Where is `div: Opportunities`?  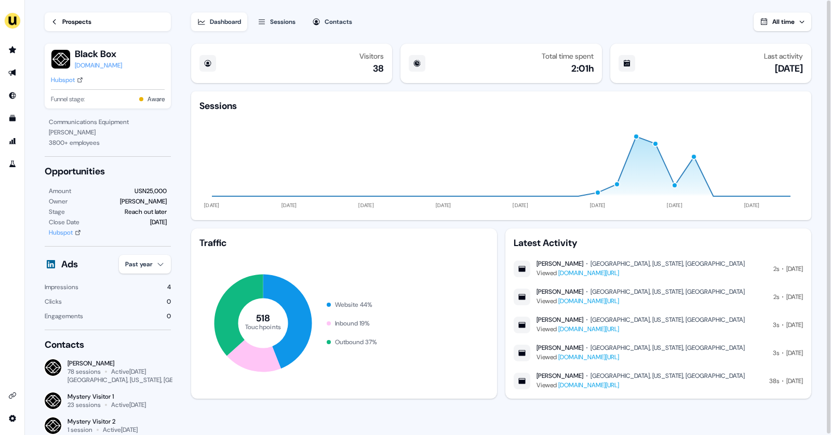
div: Opportunities is located at coordinates (108, 171).